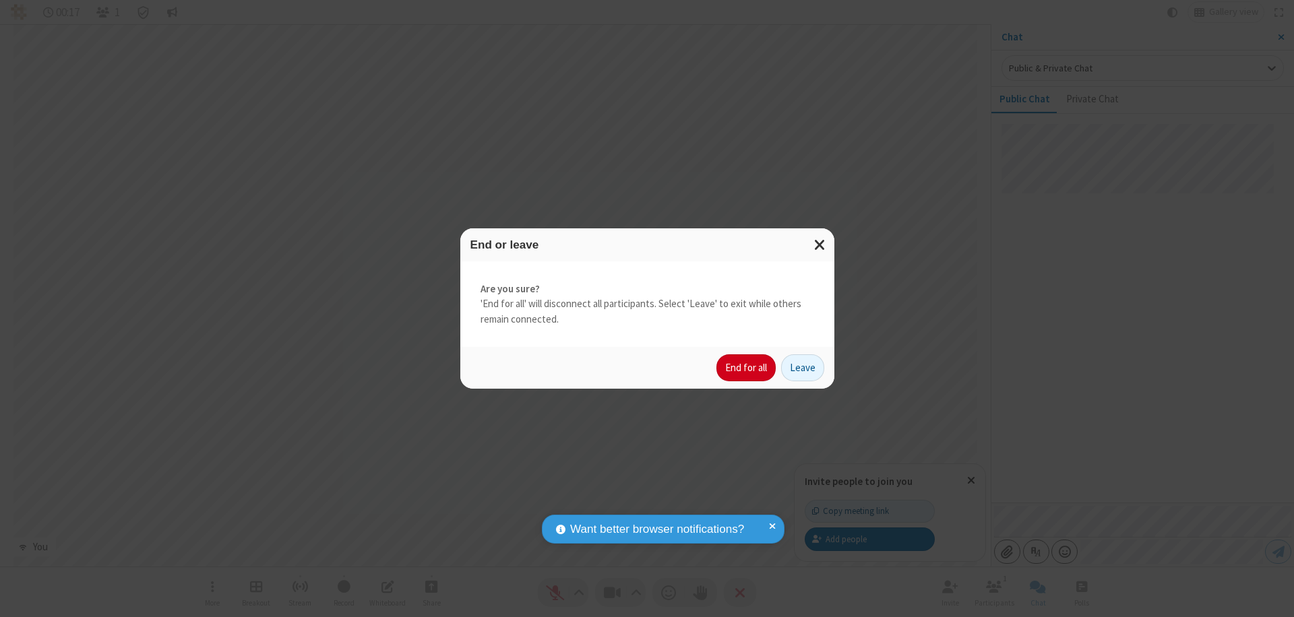 This screenshot has width=1294, height=617. Describe the element at coordinates (647, 305) in the screenshot. I see `div: 'End for all' will disconnect all participants. Select 'Leave' to exit while others remain connec...` at that location.